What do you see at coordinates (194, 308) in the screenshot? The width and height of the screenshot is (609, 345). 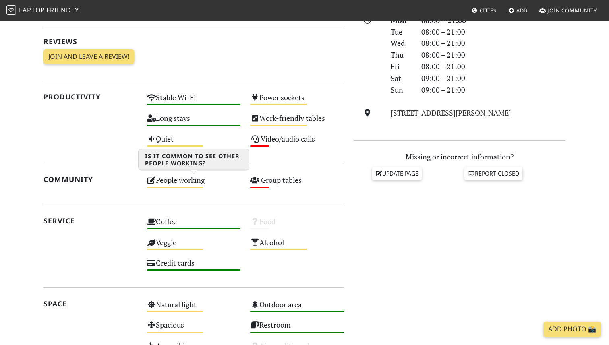 I see `div: Natural light` at bounding box center [194, 308].